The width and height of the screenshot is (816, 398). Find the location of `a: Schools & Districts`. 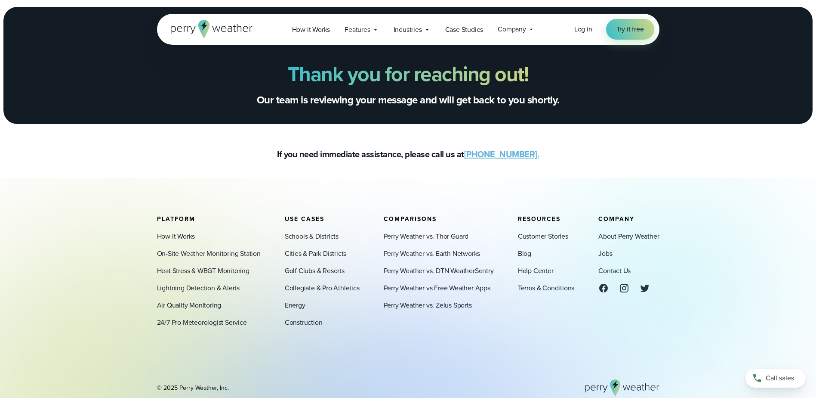

a: Schools & Districts is located at coordinates (312, 236).